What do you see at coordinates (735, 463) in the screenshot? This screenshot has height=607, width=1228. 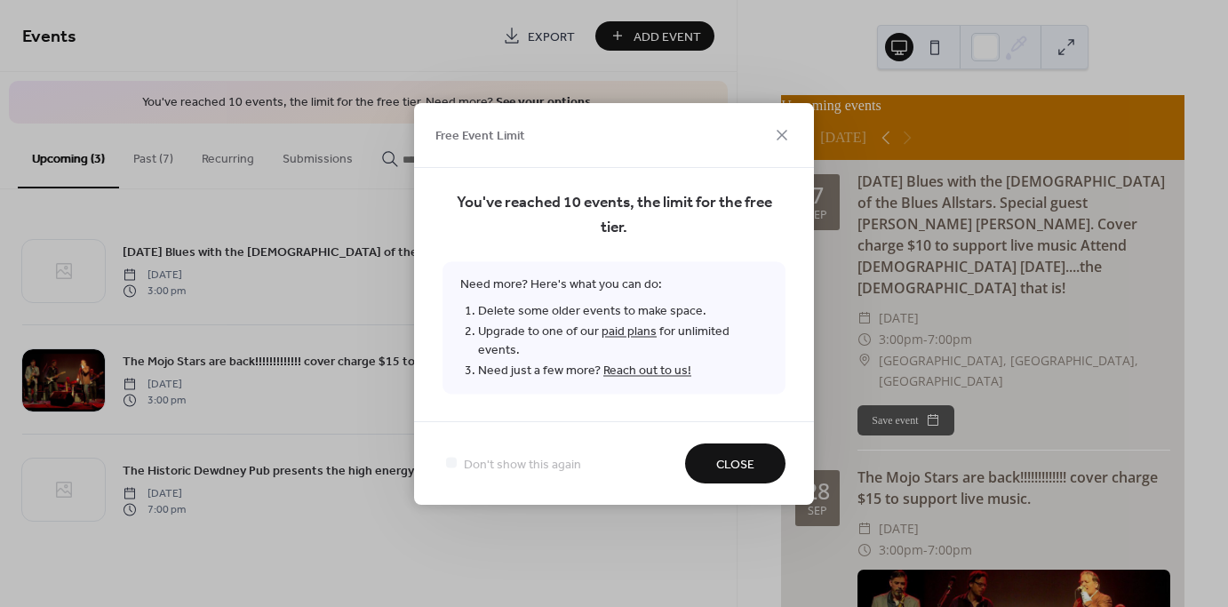 I see `button: Close` at bounding box center [735, 463].